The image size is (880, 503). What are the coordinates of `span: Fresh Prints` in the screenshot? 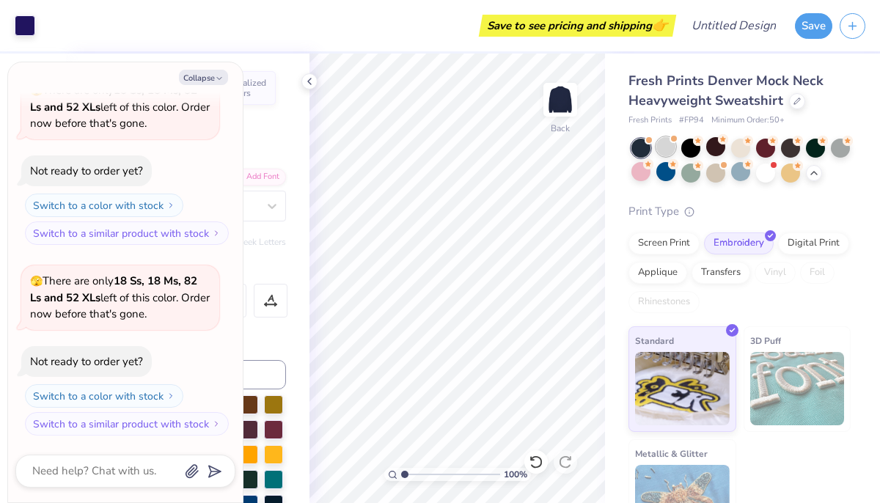 It's located at (650, 120).